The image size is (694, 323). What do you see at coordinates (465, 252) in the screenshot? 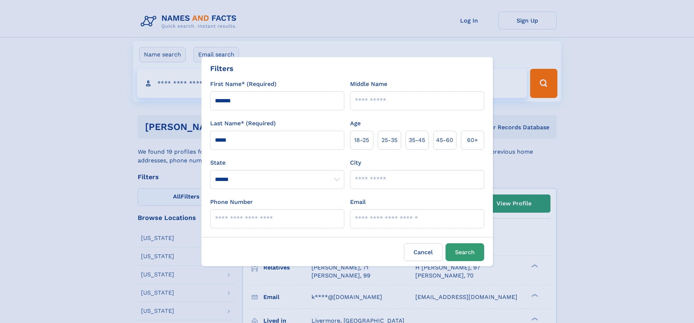
I see `button: Search` at bounding box center [465, 252].